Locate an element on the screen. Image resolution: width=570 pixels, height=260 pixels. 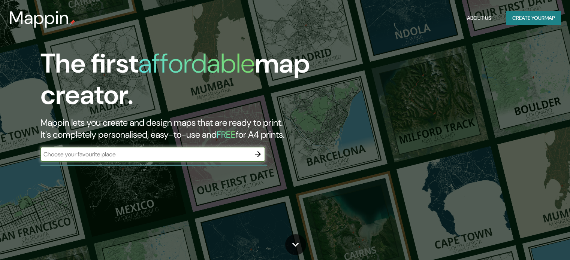
h5: FREE is located at coordinates (226, 134).